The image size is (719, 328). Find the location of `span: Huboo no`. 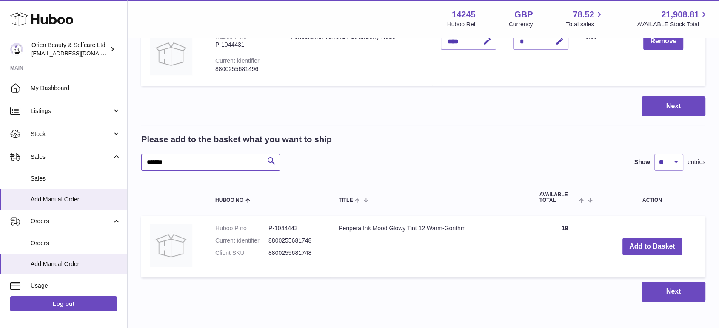

span: Huboo no is located at coordinates (229, 200).